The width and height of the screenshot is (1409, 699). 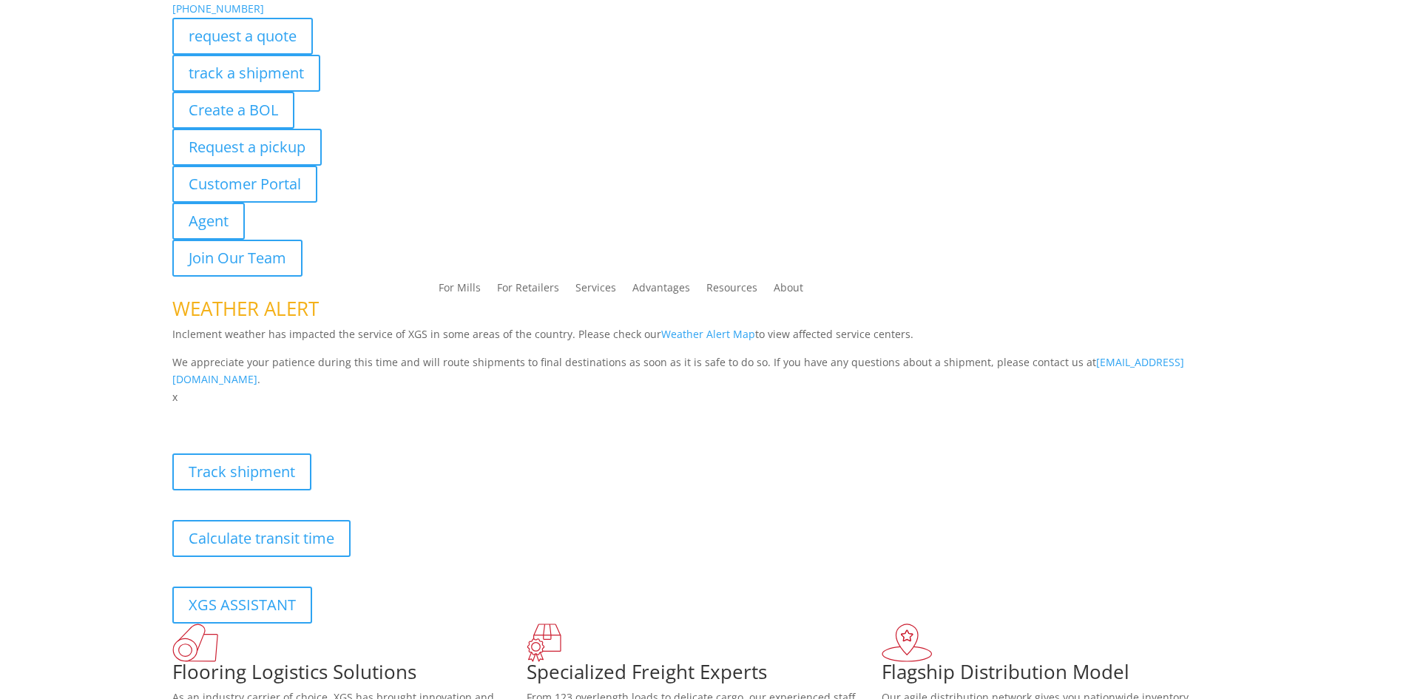 I want to click on b: Visibility, transparency, and control for your entire supply chain., so click(x=337, y=415).